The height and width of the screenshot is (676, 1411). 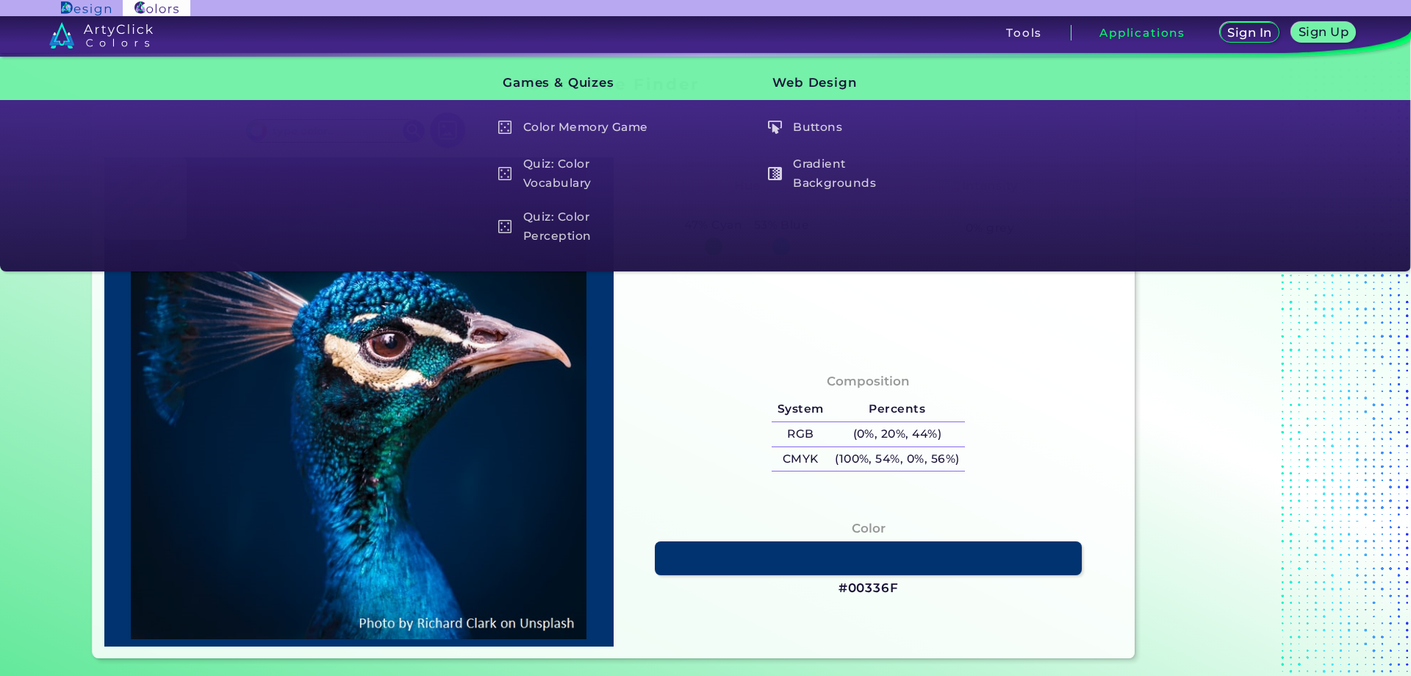 I want to click on h5: Sign Up, so click(x=1324, y=32).